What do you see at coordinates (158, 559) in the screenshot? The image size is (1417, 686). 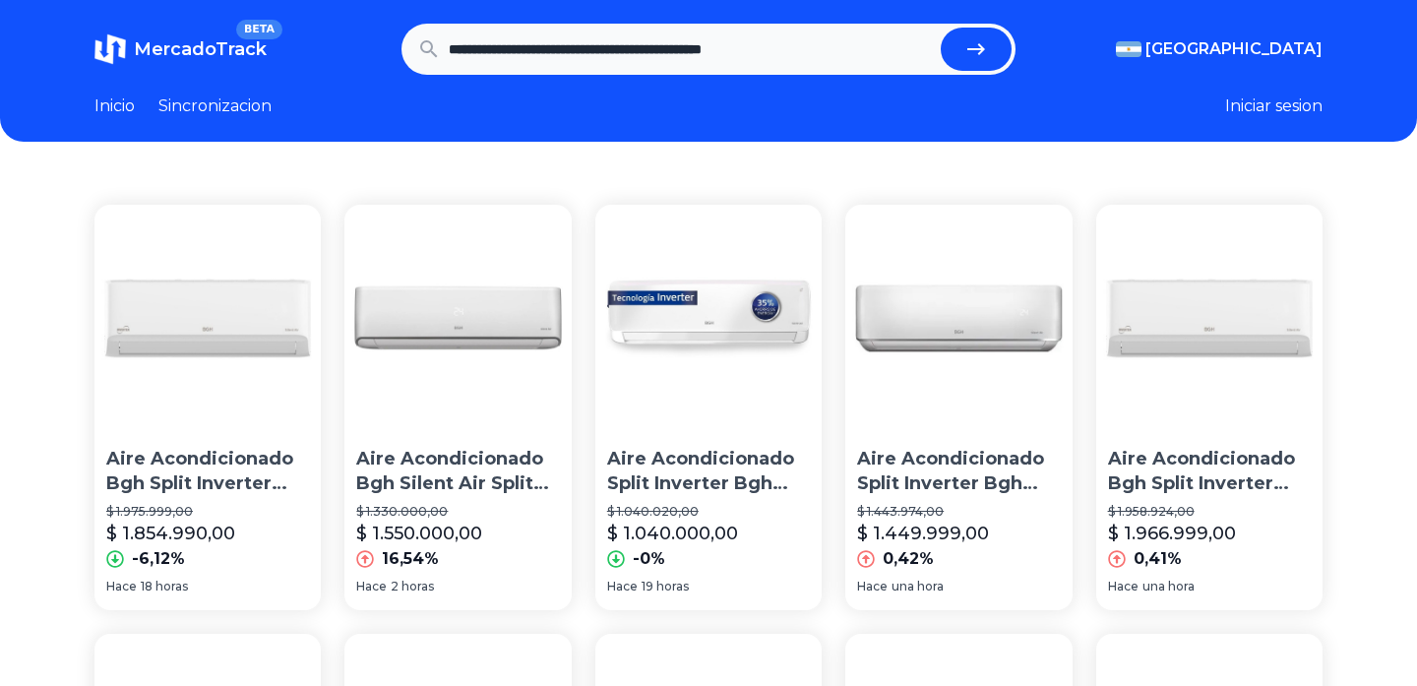 I see `p: -6,12%` at bounding box center [158, 559].